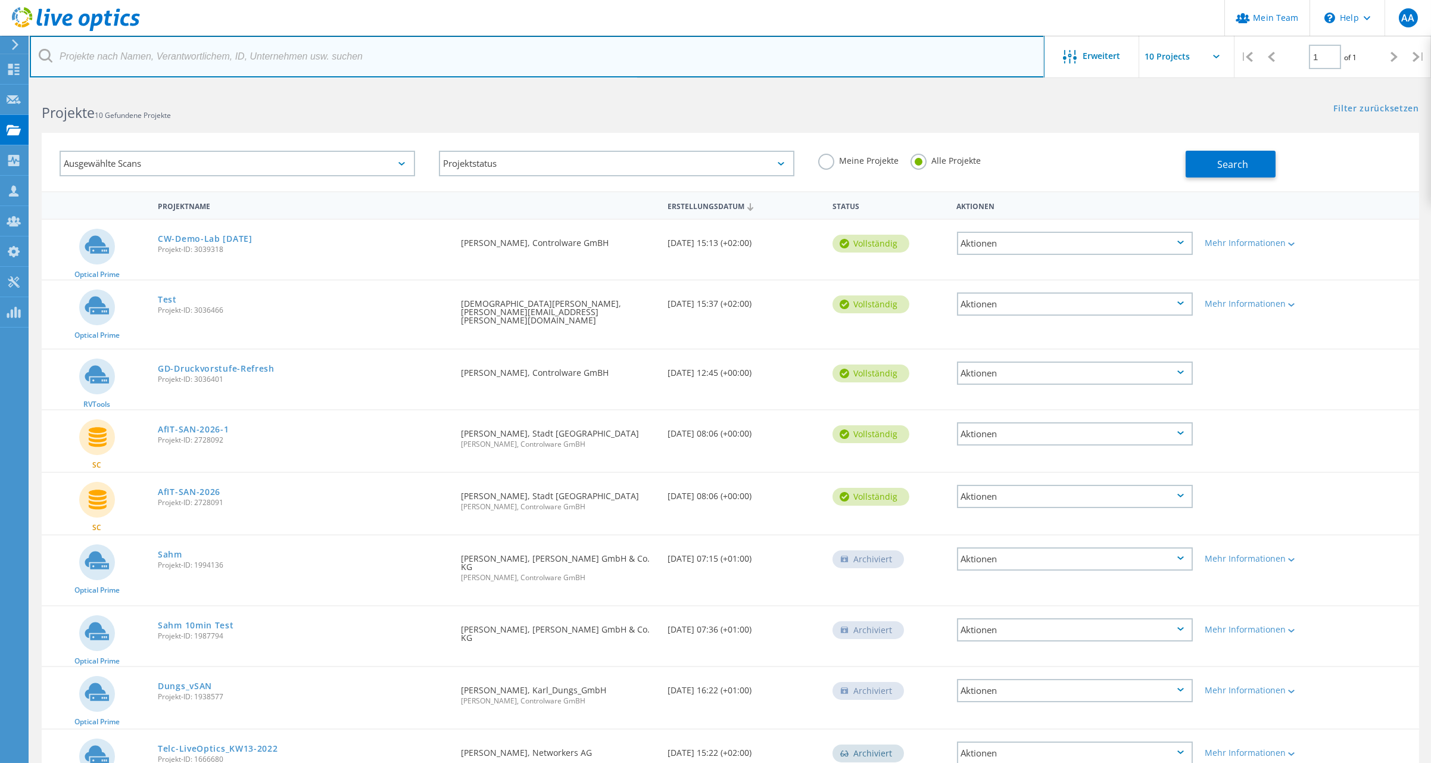 The height and width of the screenshot is (763, 1431). I want to click on span: Projekt-ID: 1994136, so click(303, 565).